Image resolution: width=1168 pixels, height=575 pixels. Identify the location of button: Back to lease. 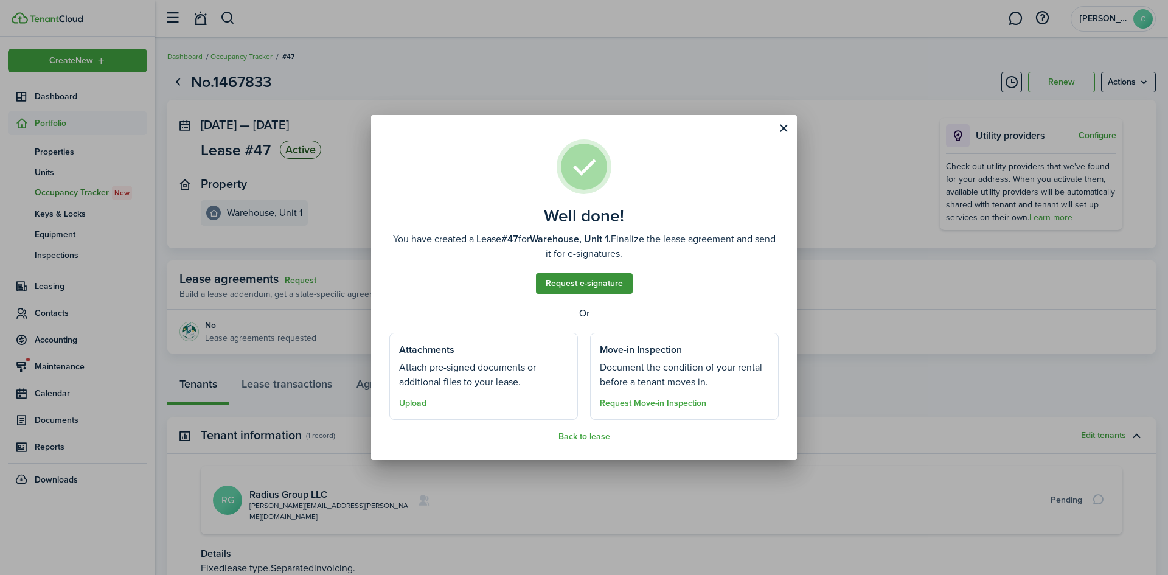
(584, 437).